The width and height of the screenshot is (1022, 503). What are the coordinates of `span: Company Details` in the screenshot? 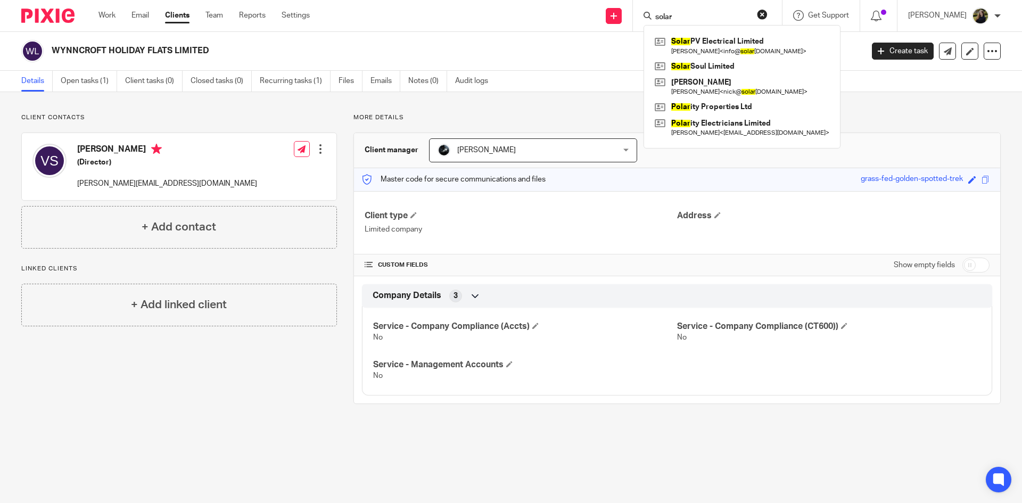 It's located at (407, 295).